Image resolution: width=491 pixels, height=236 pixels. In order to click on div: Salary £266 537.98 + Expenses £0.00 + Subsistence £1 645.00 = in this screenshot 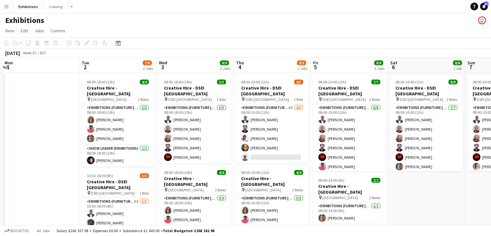, I will do `click(135, 230)`.